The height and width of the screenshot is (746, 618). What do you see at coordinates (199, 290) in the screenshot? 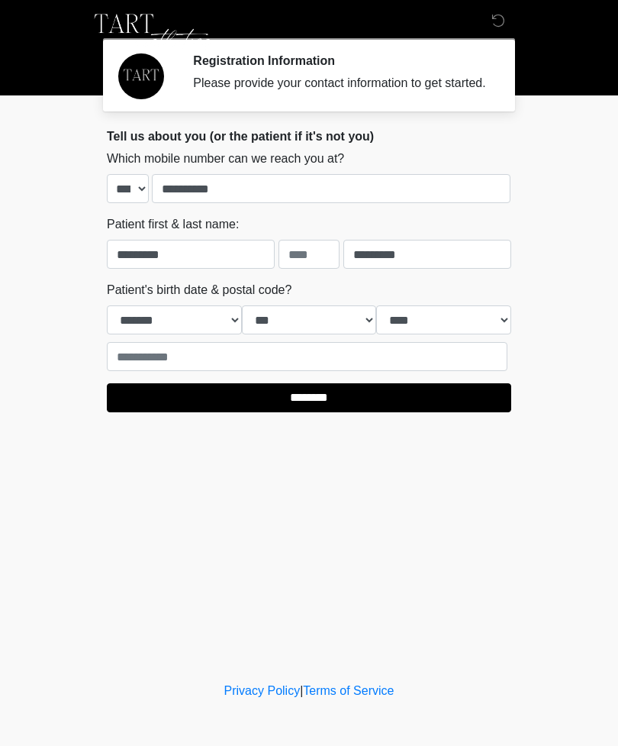
I see `label: Patient's birth date & postal code?` at bounding box center [199, 290].